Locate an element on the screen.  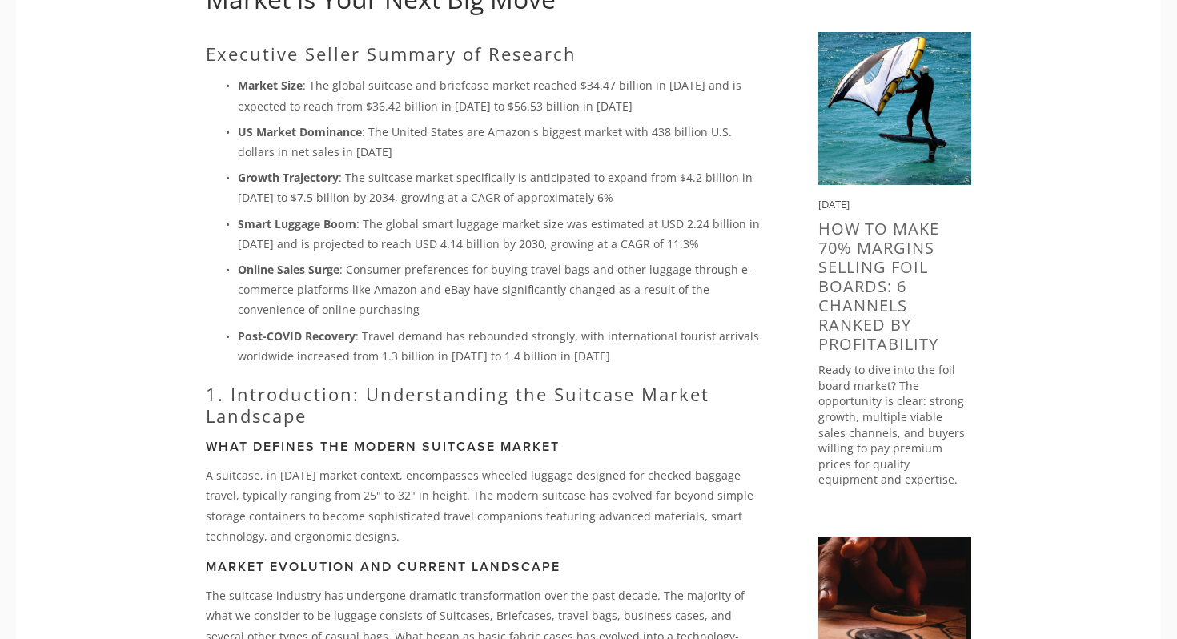
h2: 1. Introduction: Understanding the Suitcase Market Landscape is located at coordinates (486, 404).